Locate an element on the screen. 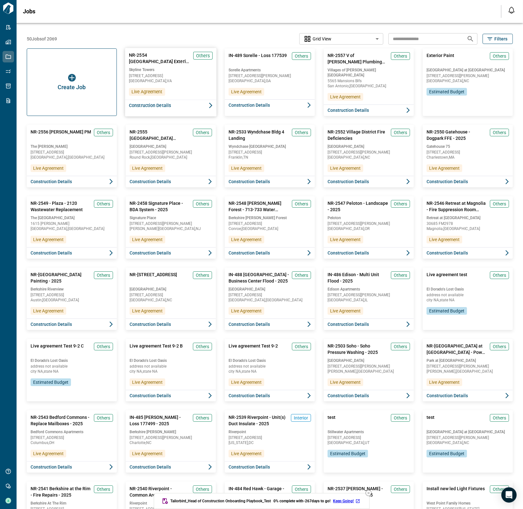  span: Jobs is located at coordinates (29, 11).